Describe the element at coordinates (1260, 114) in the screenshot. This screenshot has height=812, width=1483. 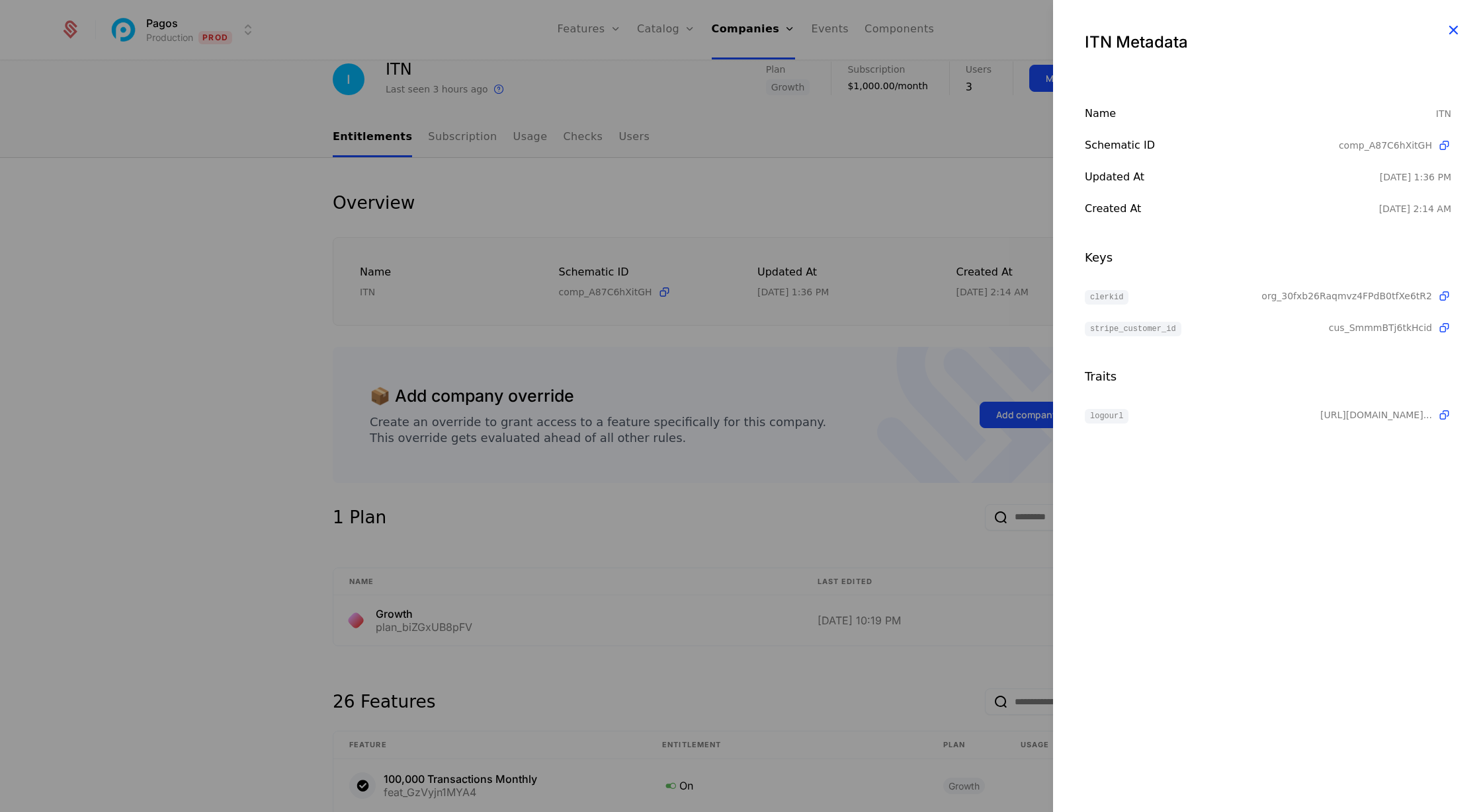
I see `div: Name` at that location.